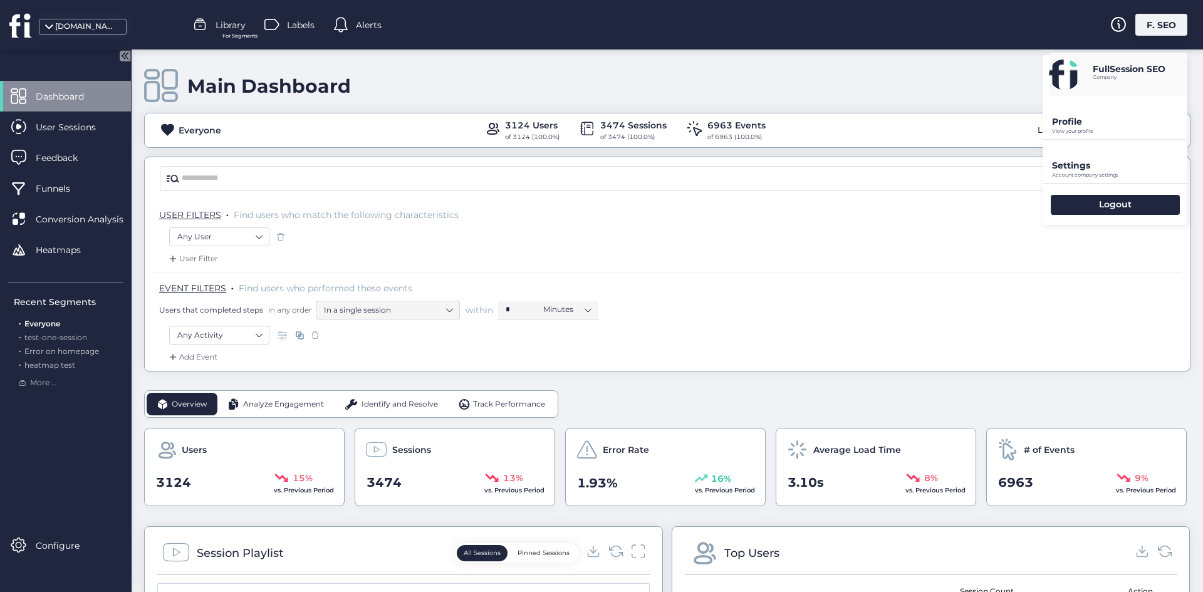 Image resolution: width=1203 pixels, height=592 pixels. What do you see at coordinates (43, 383) in the screenshot?
I see `span: More ...` at bounding box center [43, 383].